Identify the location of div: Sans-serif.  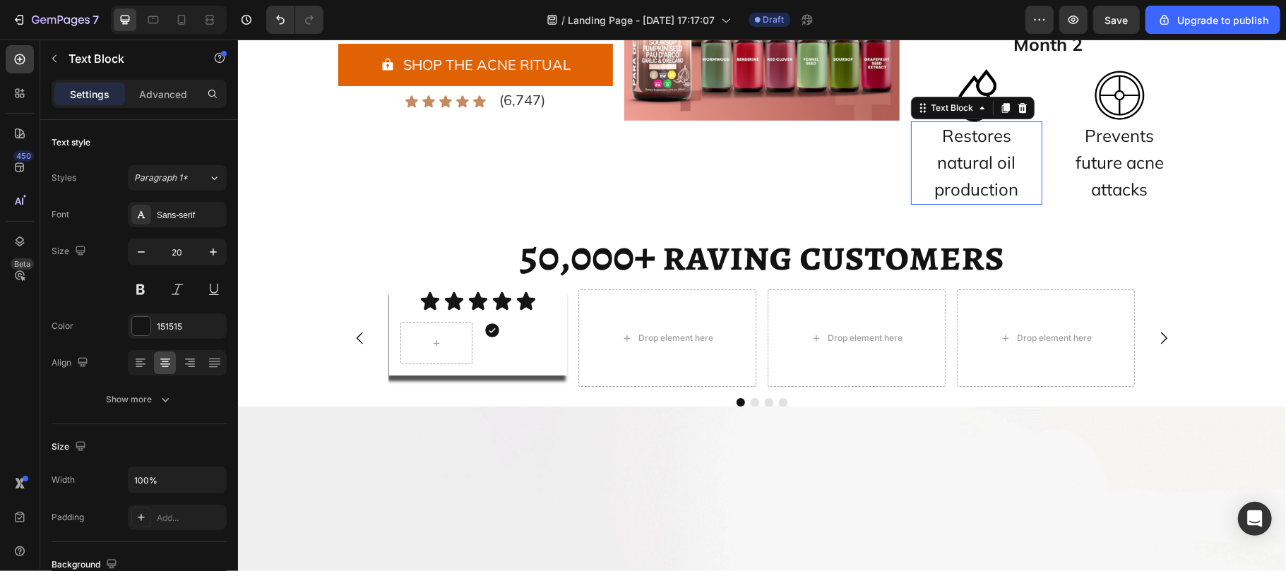
(190, 215).